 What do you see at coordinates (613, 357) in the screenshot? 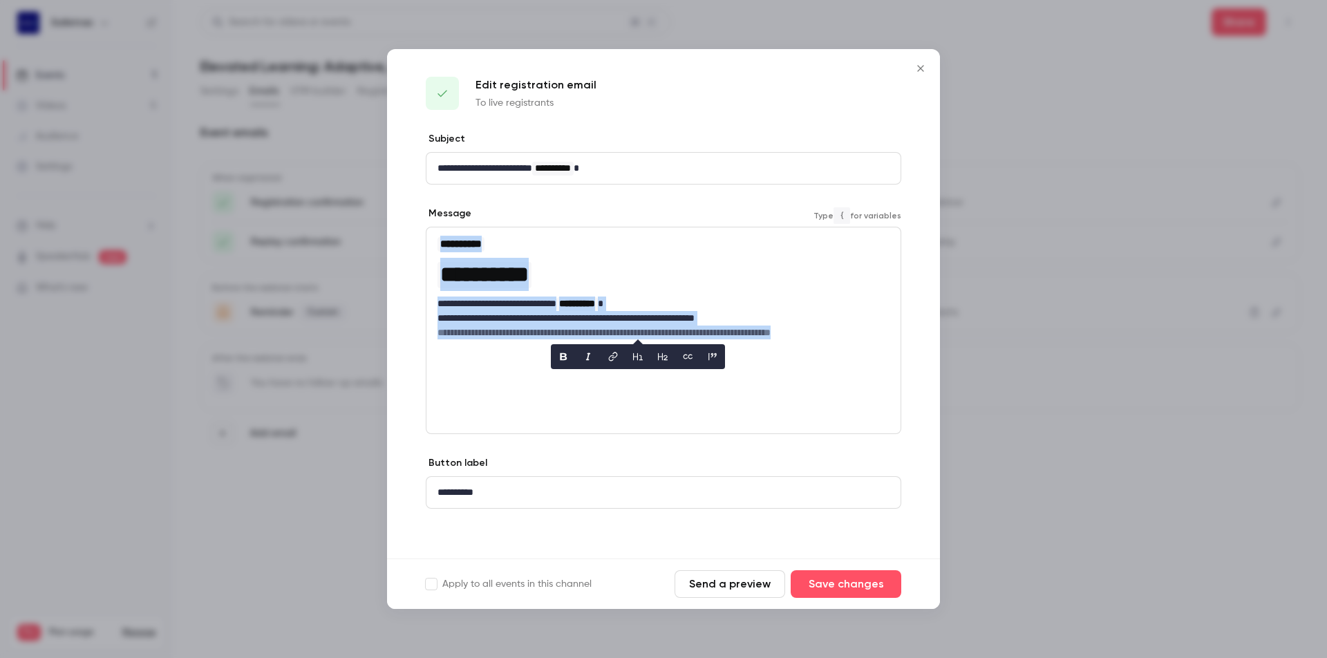
I see `button: link` at bounding box center [613, 357].